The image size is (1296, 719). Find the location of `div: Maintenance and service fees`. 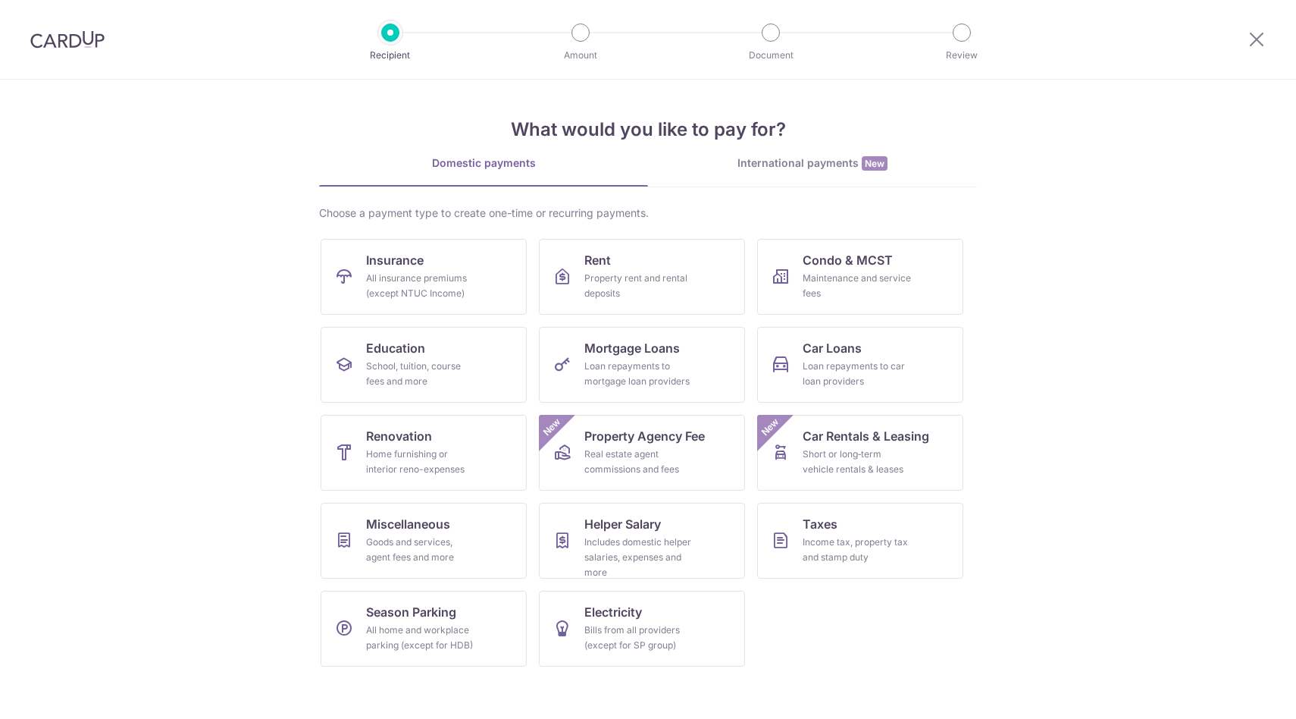

div: Maintenance and service fees is located at coordinates (857, 286).